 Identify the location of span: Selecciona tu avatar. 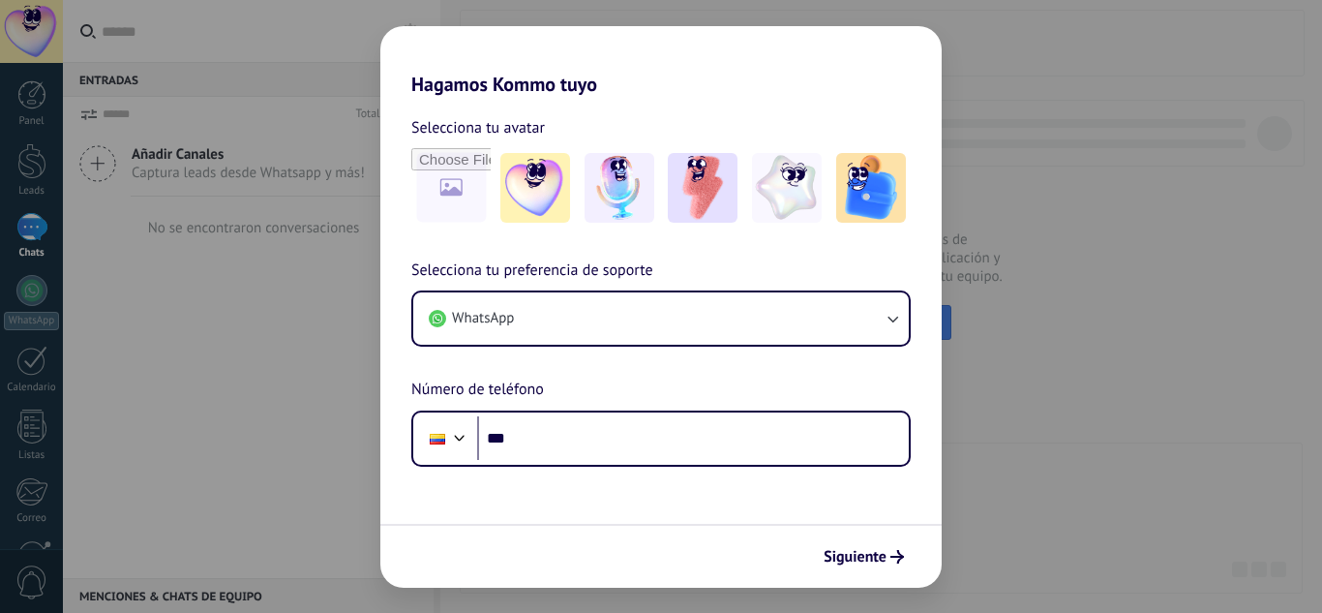
(478, 128).